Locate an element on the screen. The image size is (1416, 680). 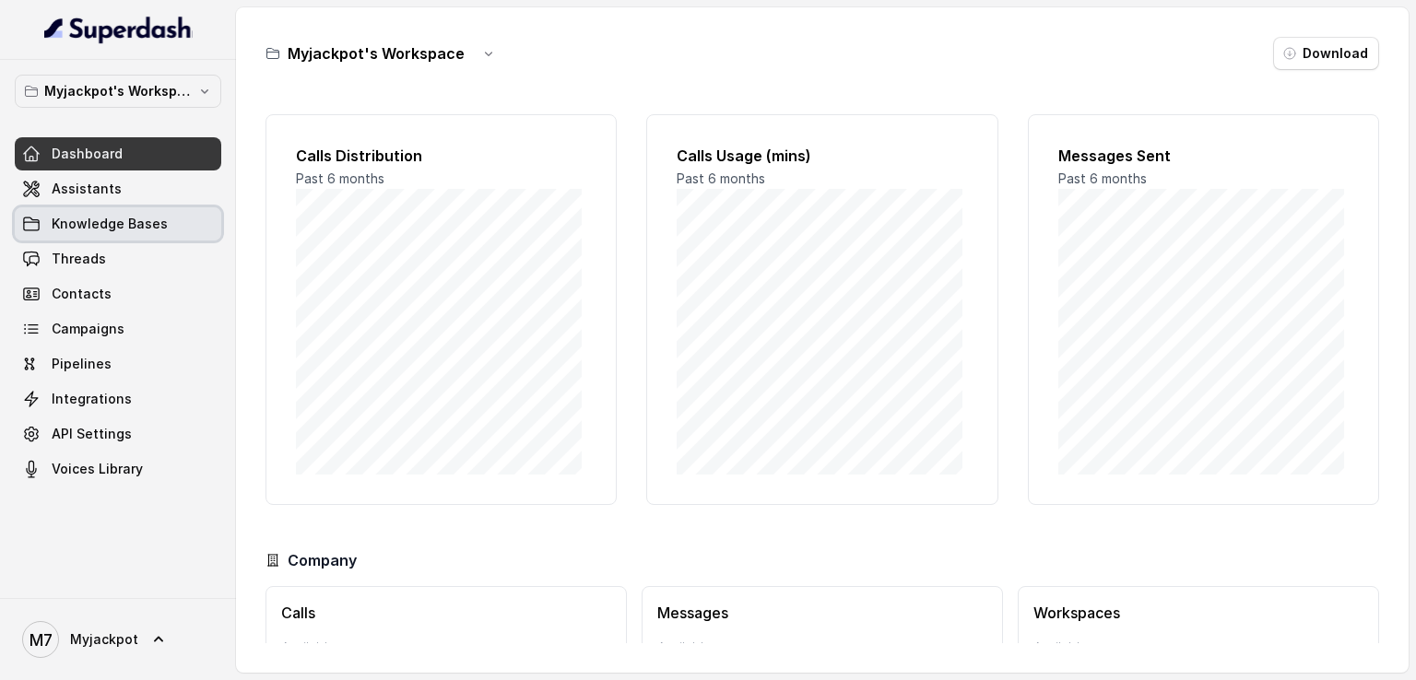
a: Pipelines is located at coordinates (118, 364).